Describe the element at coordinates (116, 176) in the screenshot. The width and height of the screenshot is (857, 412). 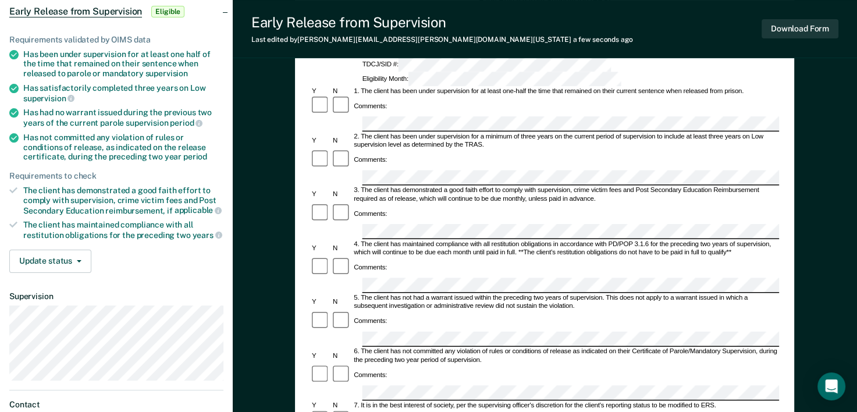
I see `div: Requirements to check` at that location.